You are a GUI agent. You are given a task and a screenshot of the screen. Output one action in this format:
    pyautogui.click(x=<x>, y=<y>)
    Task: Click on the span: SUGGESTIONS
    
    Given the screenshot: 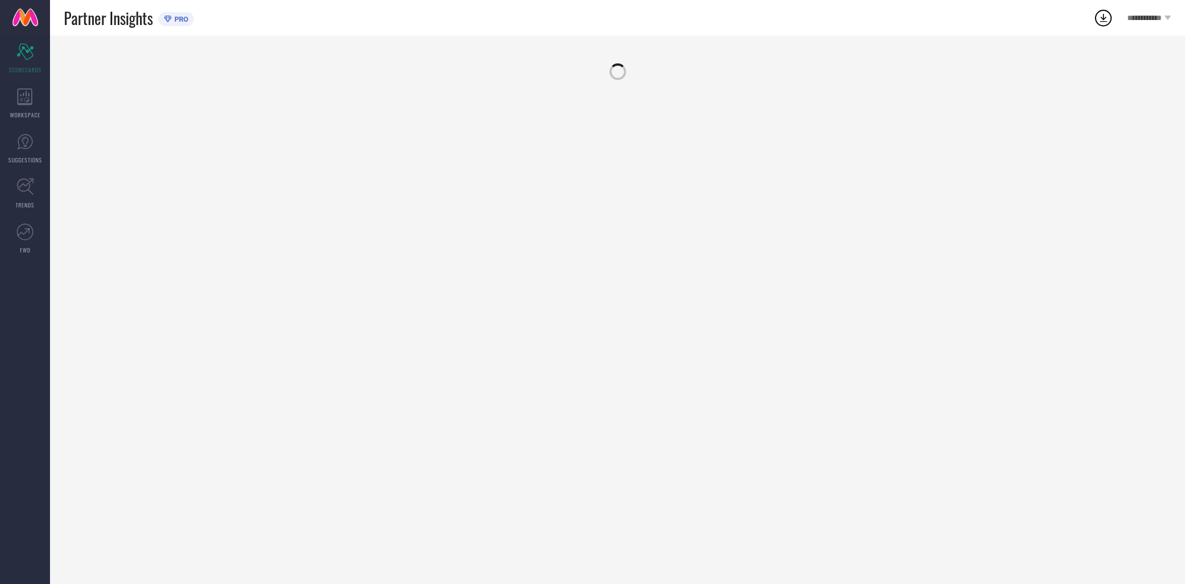 What is the action you would take?
    pyautogui.click(x=25, y=160)
    